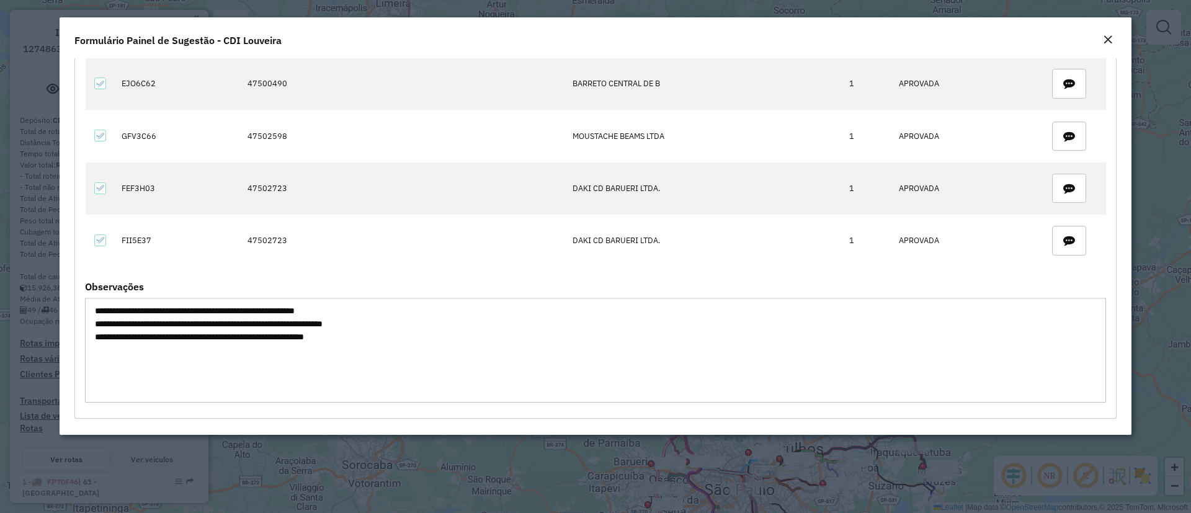  I want to click on td: BARRETO CENTRAL DE B, so click(704, 84).